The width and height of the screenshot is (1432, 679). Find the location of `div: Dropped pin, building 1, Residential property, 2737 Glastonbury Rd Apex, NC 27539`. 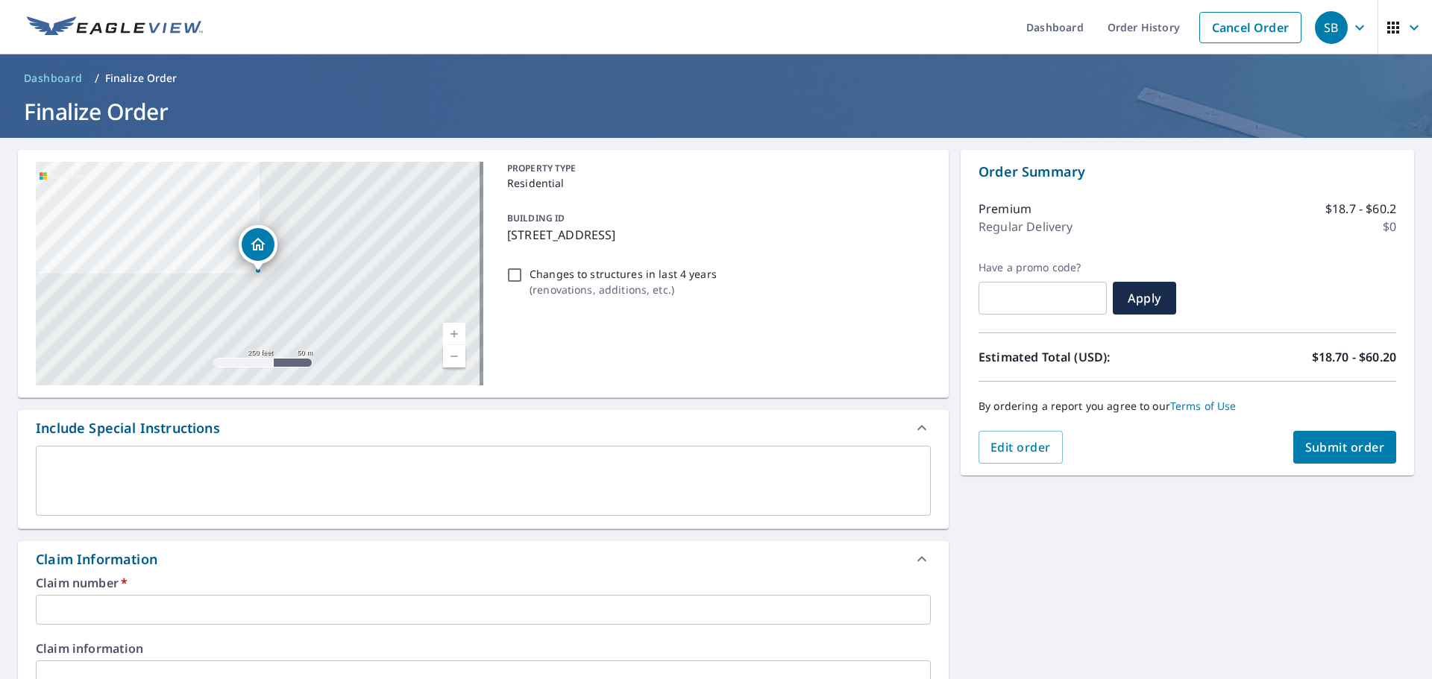

div: Dropped pin, building 1, Residential property, 2737 Glastonbury Rd Apex, NC 27539 is located at coordinates (258, 248).